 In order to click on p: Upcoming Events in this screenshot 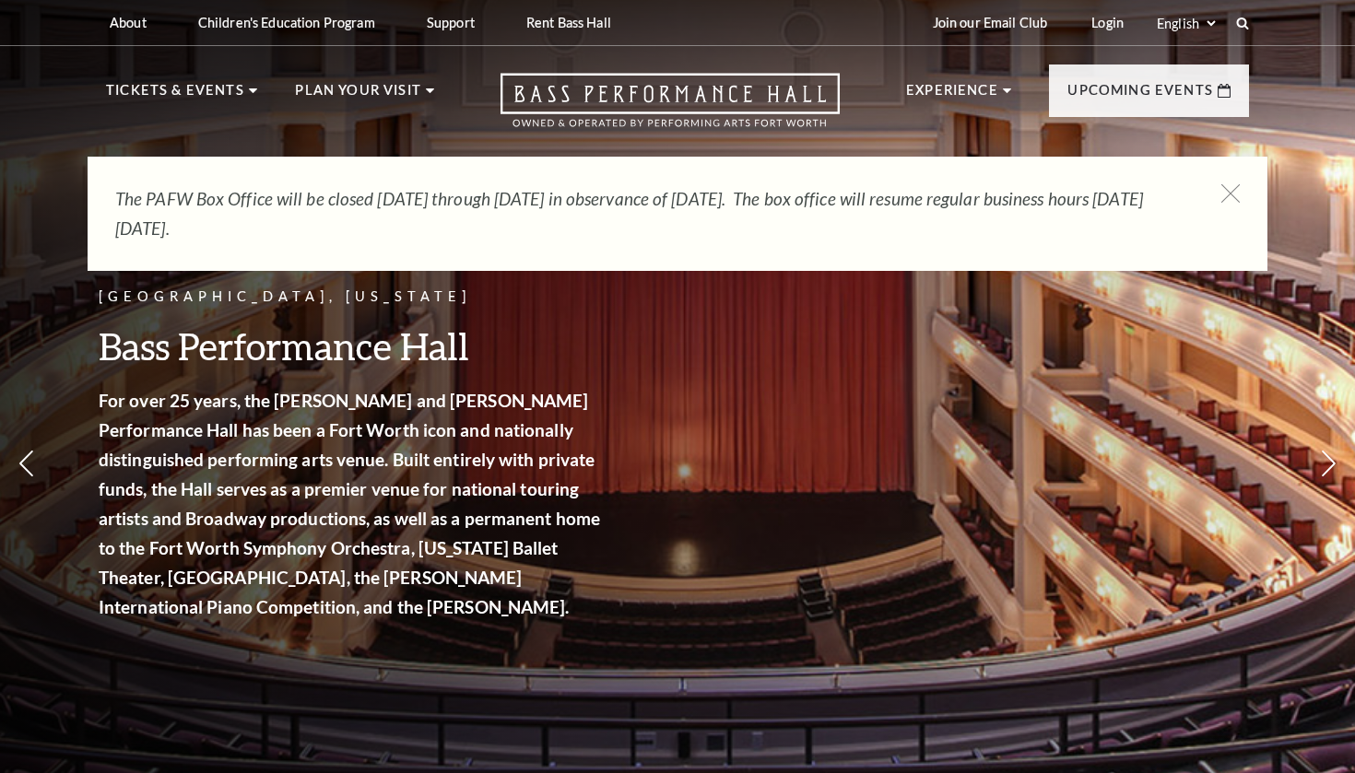, I will do `click(1140, 96)`.